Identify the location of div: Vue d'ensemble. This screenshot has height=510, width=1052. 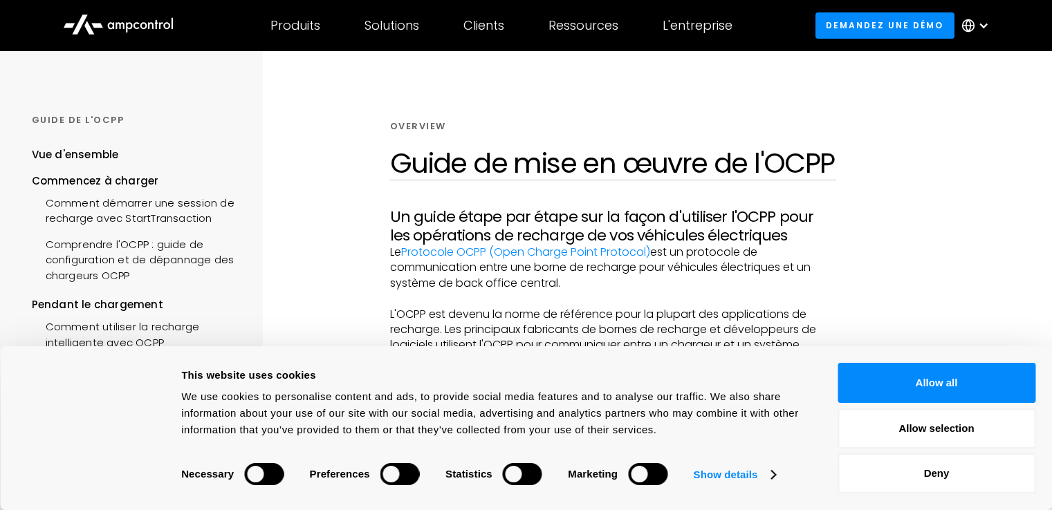
(75, 155).